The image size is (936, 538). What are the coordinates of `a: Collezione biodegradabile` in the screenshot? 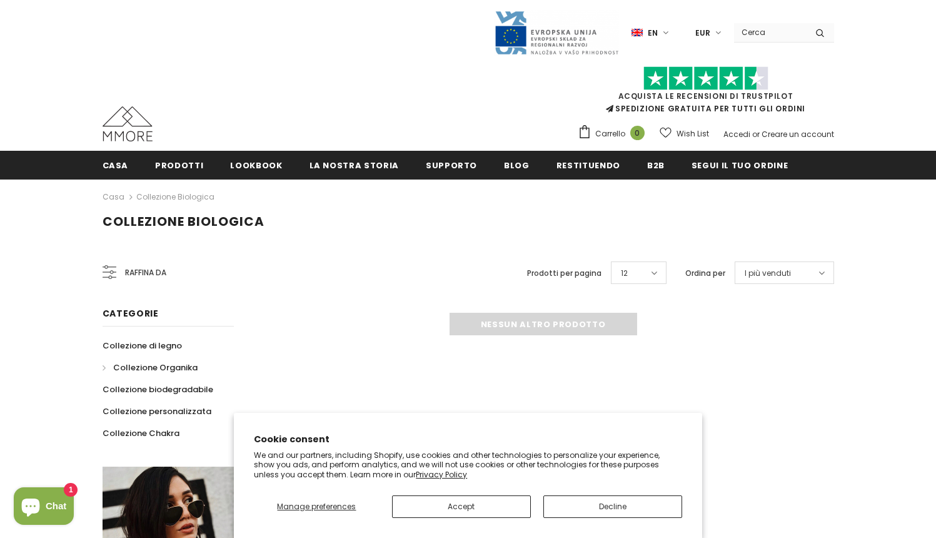 It's located at (158, 389).